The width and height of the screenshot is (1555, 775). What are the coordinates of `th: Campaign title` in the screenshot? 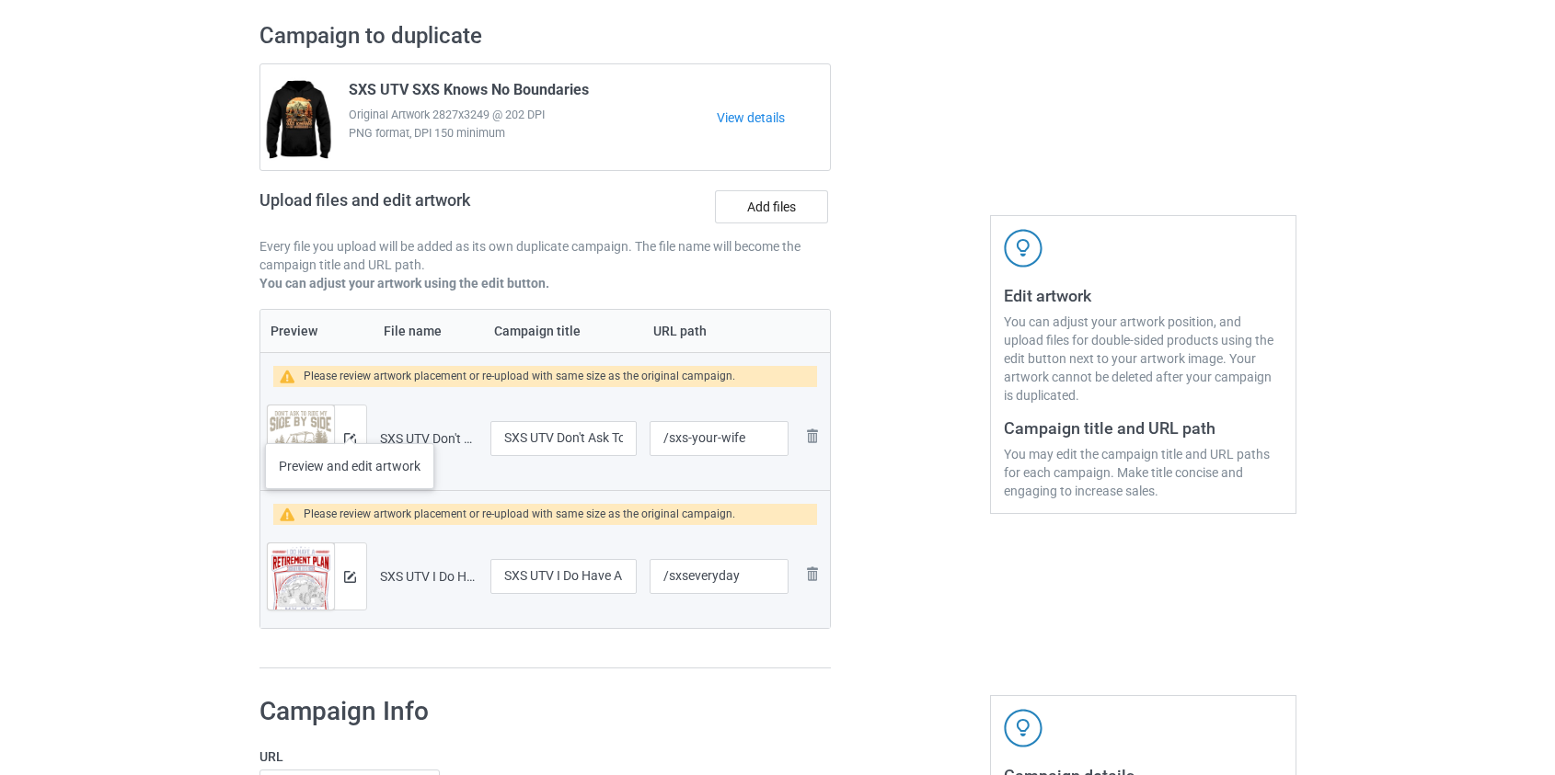 It's located at (564, 331).